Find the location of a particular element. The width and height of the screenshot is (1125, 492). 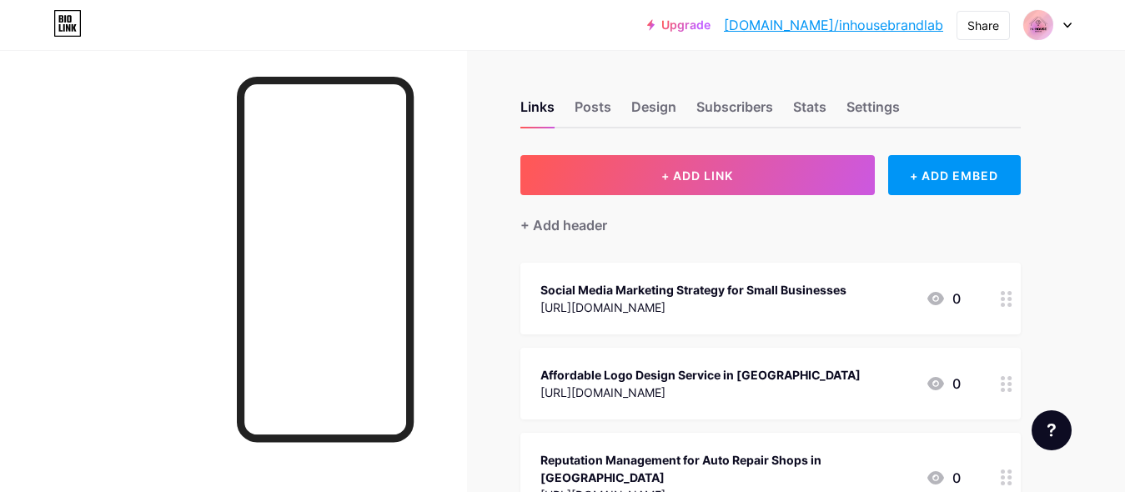

div: Settings is located at coordinates (873, 112).